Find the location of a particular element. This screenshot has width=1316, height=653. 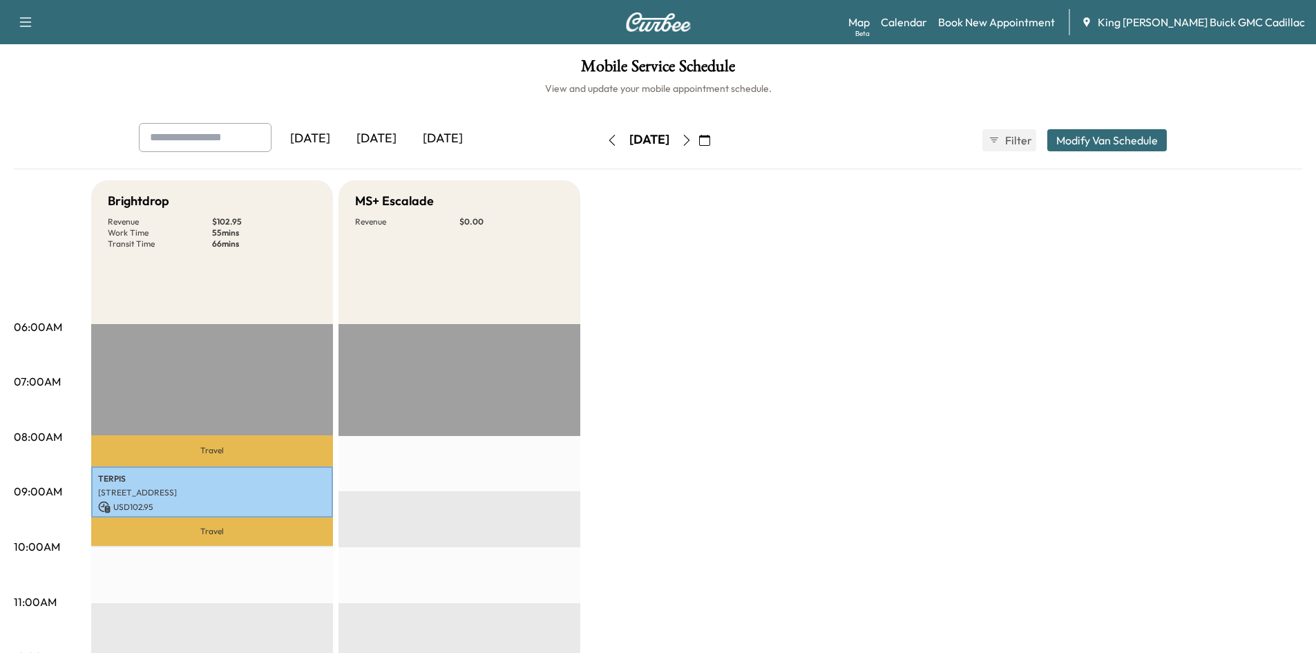

h5: MS+ Escalade is located at coordinates (395, 201).